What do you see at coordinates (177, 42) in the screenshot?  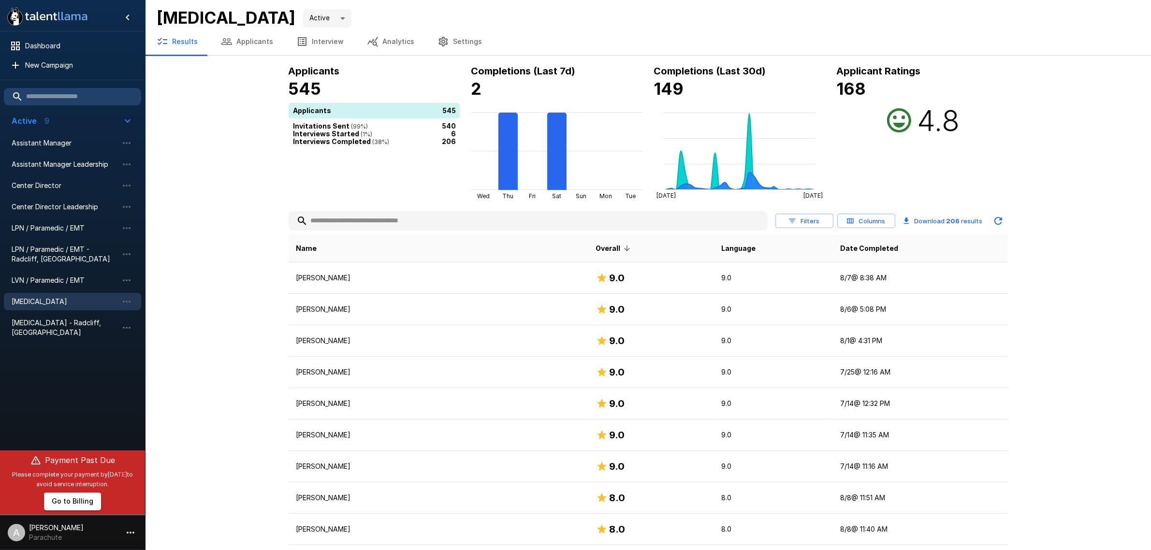 I see `button: Results` at bounding box center [177, 42].